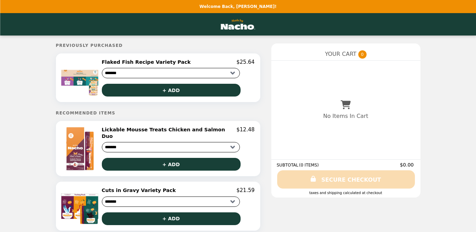 The height and width of the screenshot is (232, 476). Describe the element at coordinates (158, 46) in the screenshot. I see `h5: Previously Purchased` at that location.